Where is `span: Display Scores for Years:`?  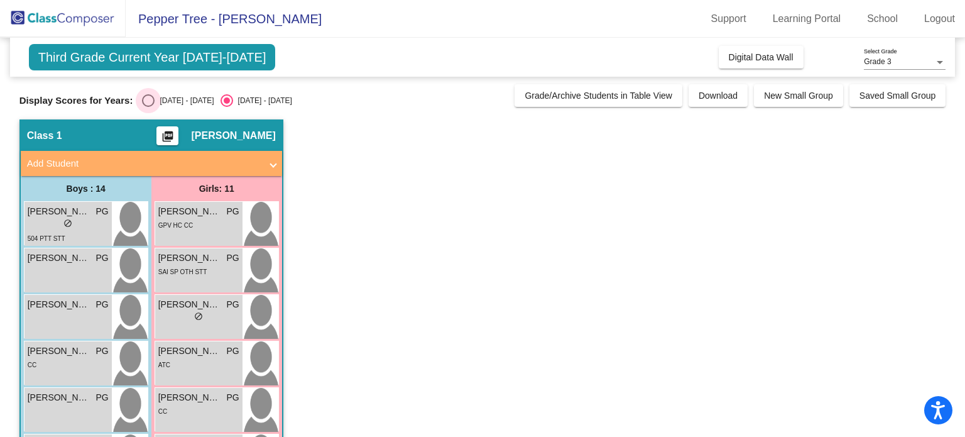
span: Display Scores for Years: is located at coordinates (76, 101).